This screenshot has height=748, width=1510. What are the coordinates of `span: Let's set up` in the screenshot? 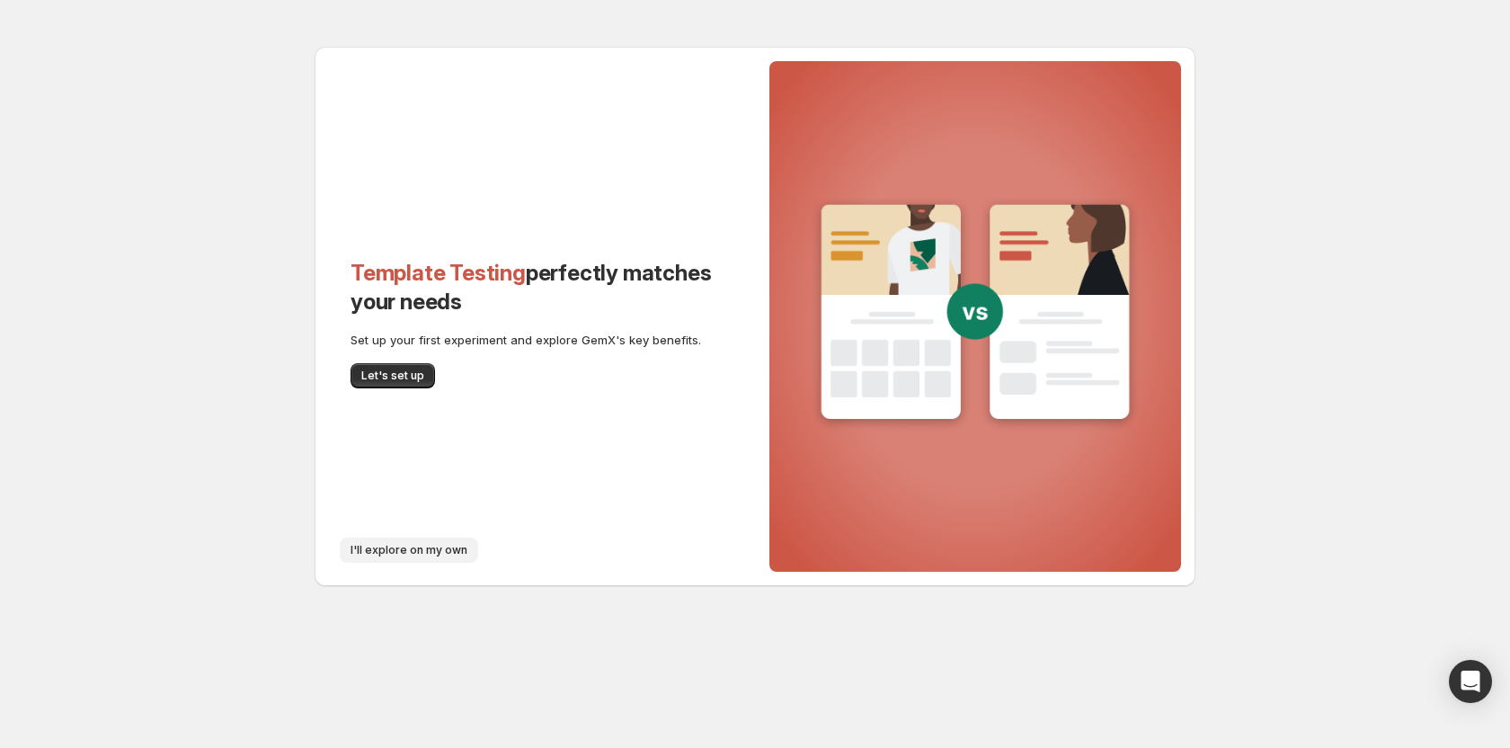 It's located at (393, 376).